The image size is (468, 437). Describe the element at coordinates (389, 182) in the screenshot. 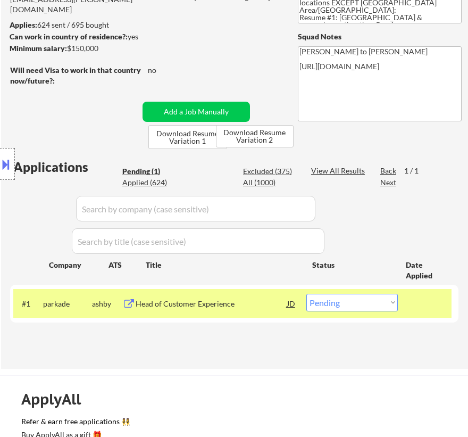

I see `div: Next` at that location.